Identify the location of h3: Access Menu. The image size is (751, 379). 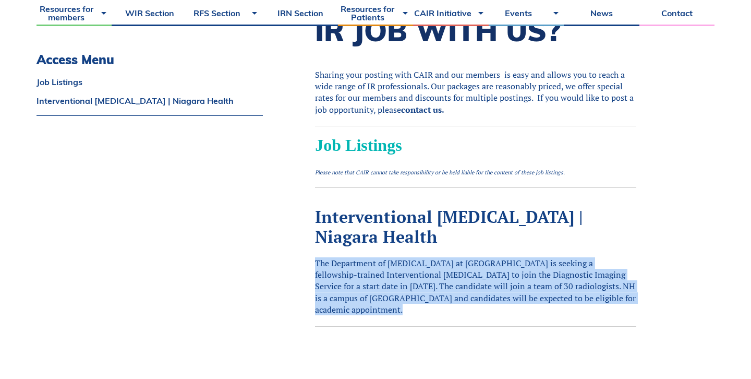
(150, 59).